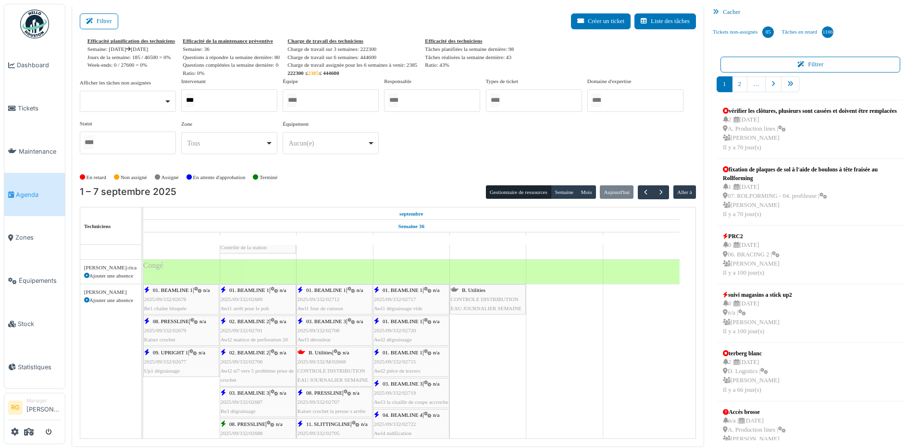 This screenshot has height=448, width=918. I want to click on label: Équipe, so click(290, 81).